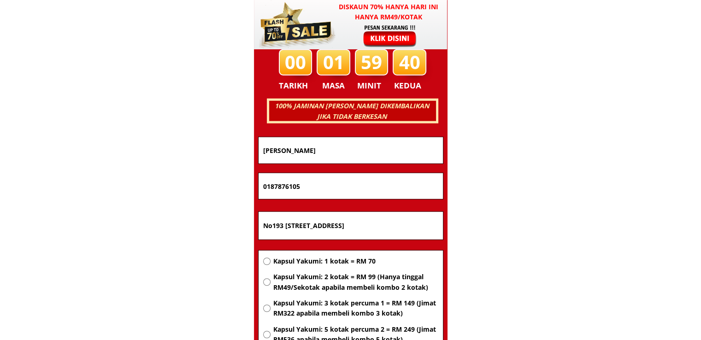 Image resolution: width=701 pixels, height=340 pixels. I want to click on h3: KEDUA, so click(409, 86).